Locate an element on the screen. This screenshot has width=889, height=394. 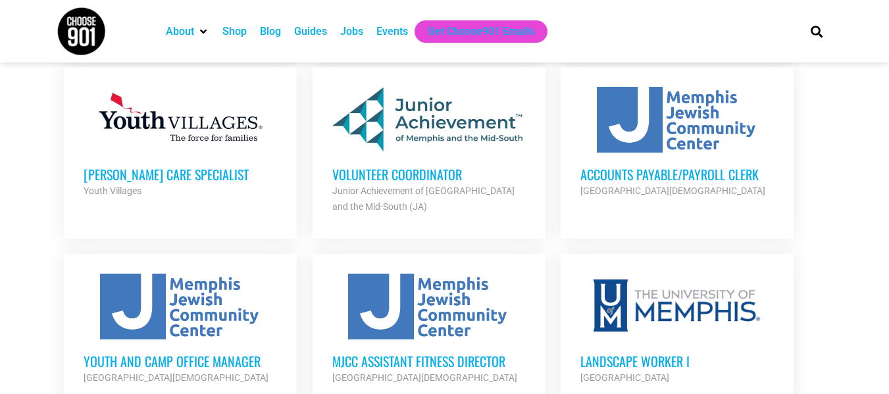
a: Jobs is located at coordinates (351, 32).